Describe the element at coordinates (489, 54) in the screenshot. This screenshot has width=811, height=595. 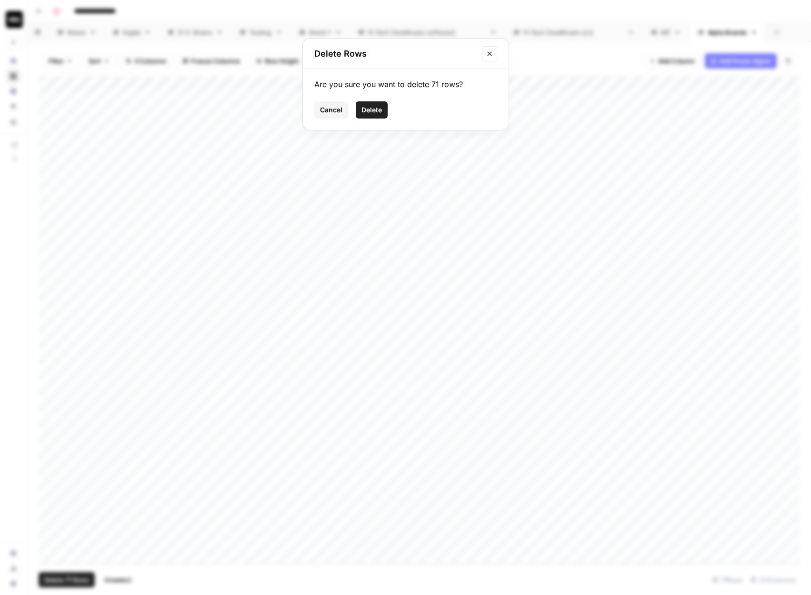
I see `button: Close modal` at that location.